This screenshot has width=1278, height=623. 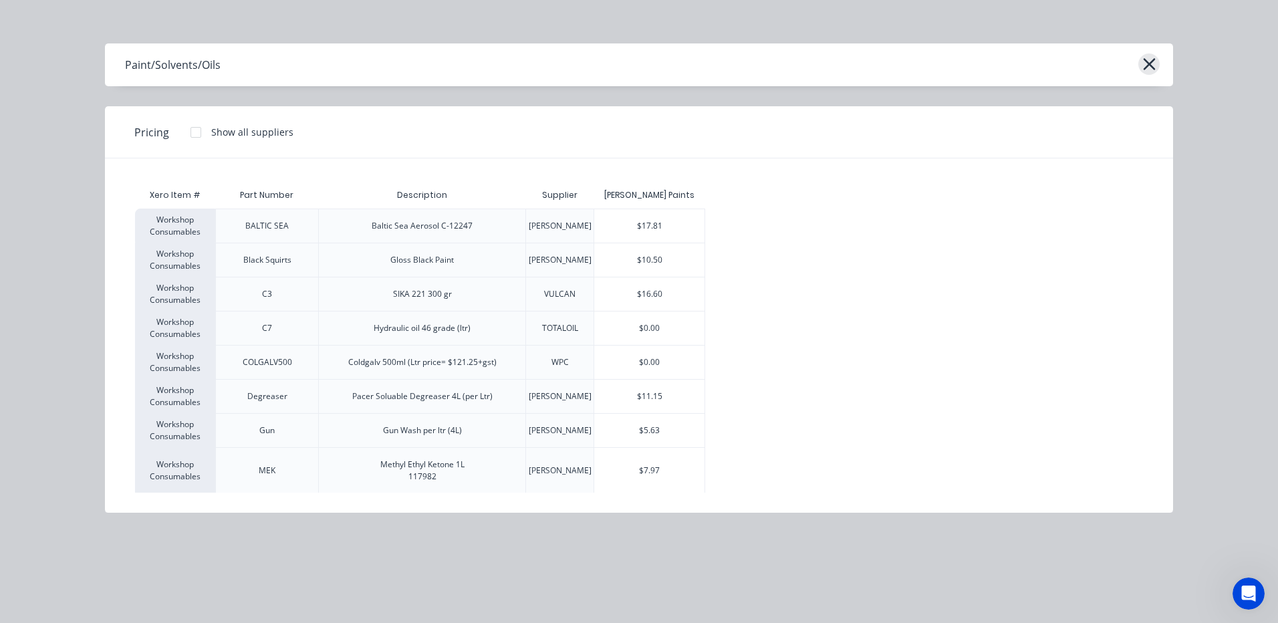 I want to click on div: Coldgalv 500ml (Ltr price= $121.25+gst), so click(x=422, y=362).